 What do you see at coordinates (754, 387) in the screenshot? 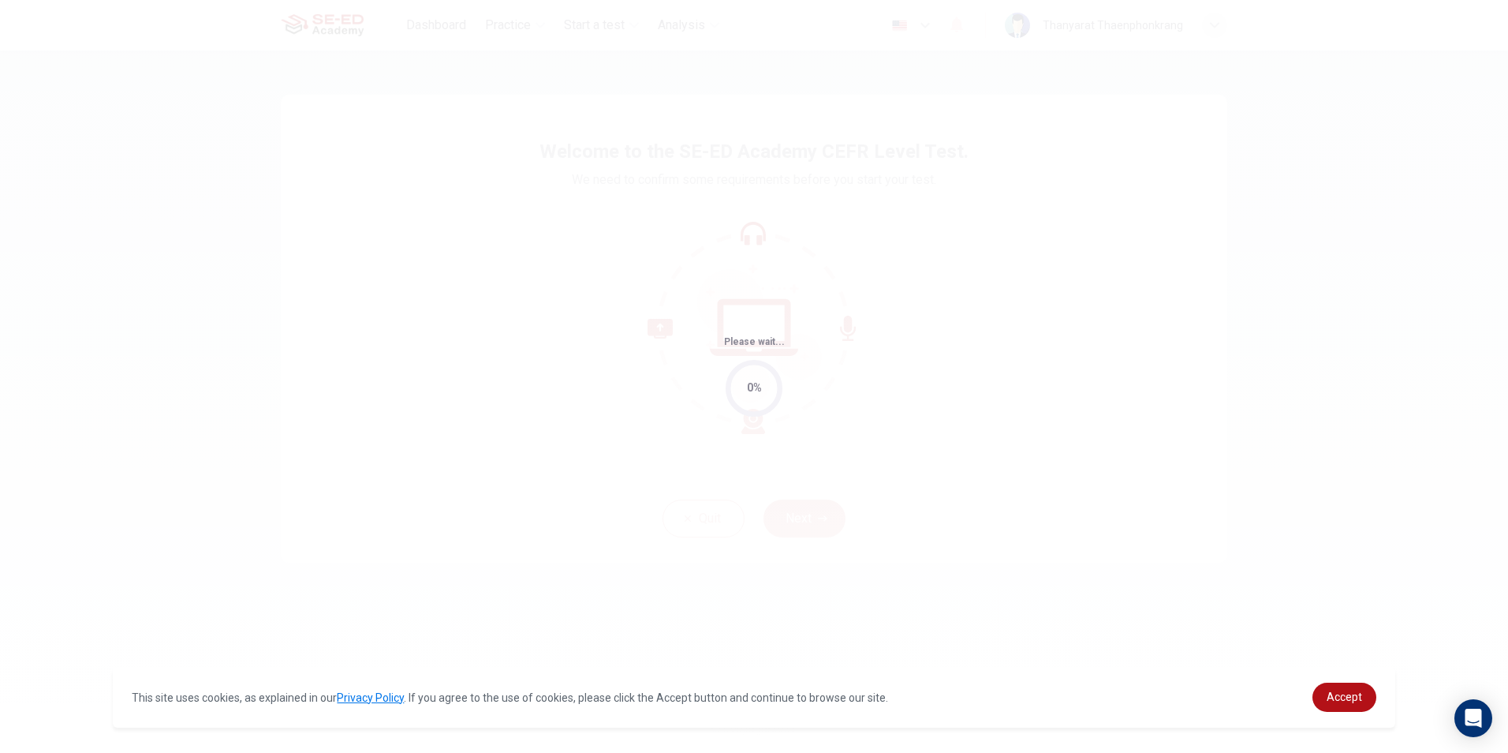
I see `div: 0%` at bounding box center [754, 387].